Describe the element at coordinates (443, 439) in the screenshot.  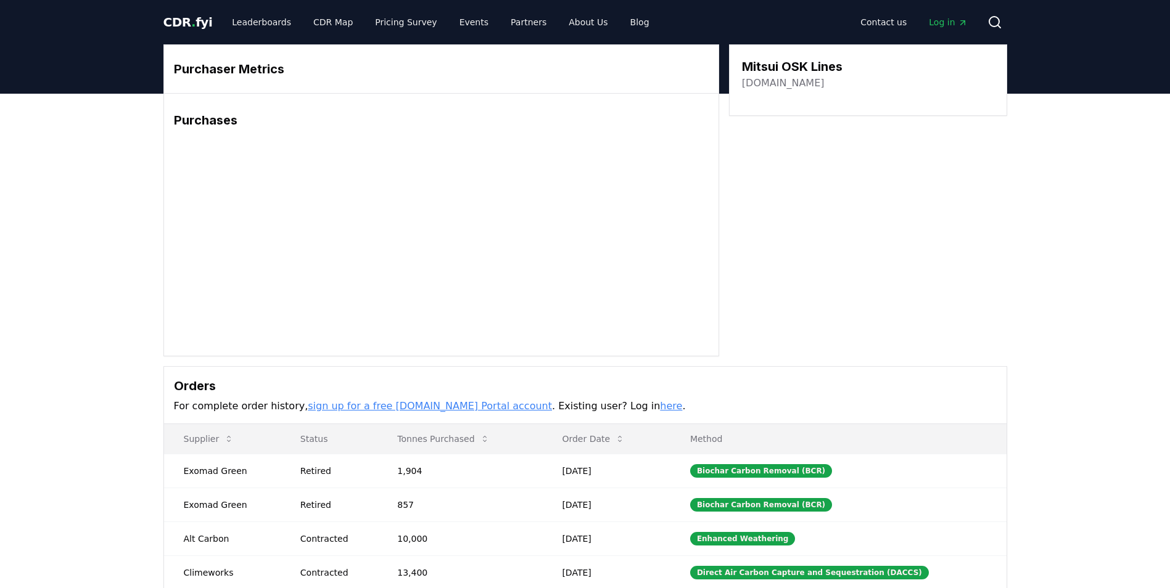
I see `button: Tonnes Purchased` at that location.